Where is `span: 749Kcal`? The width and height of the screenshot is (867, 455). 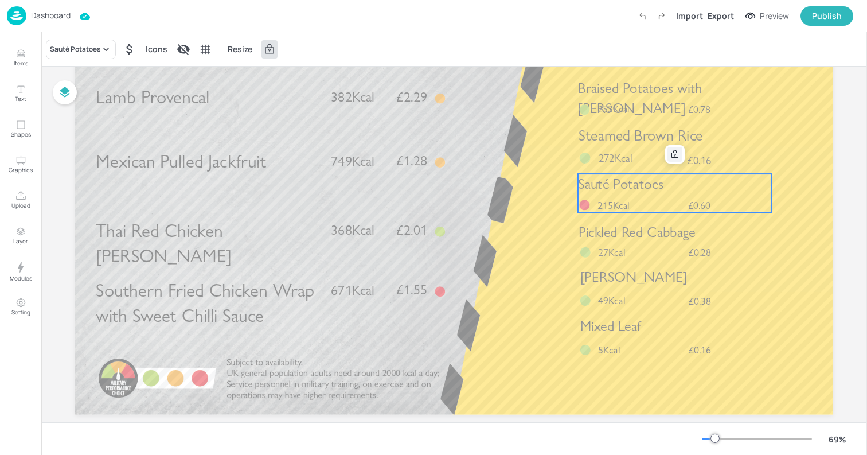
span: 749Kcal is located at coordinates (353, 161).